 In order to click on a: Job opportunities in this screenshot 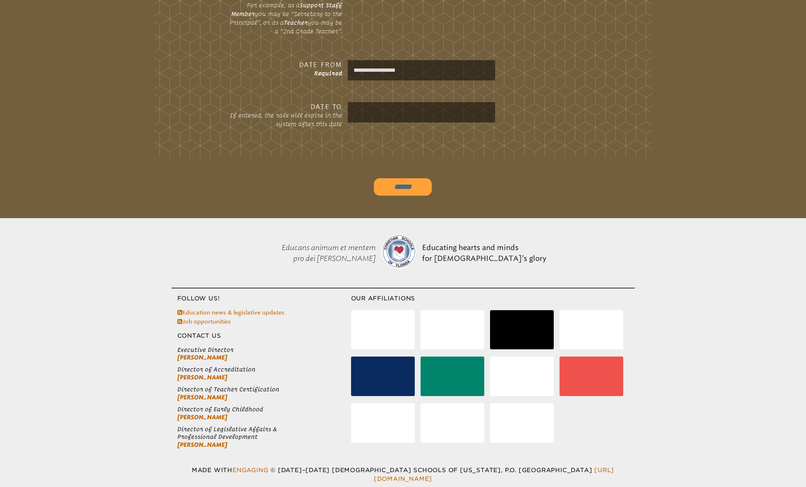, I will do `click(204, 321)`.